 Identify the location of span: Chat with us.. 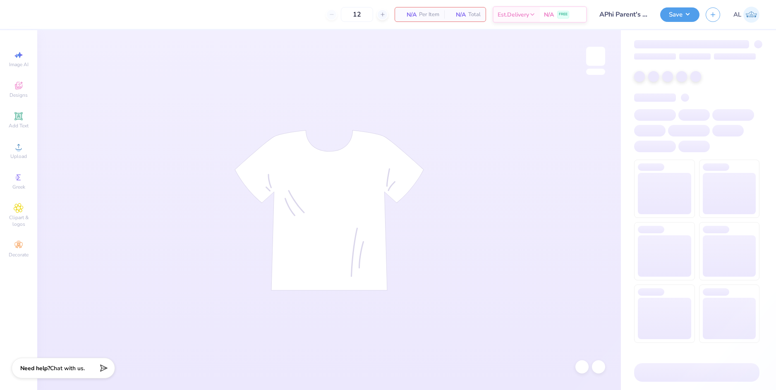
(67, 368).